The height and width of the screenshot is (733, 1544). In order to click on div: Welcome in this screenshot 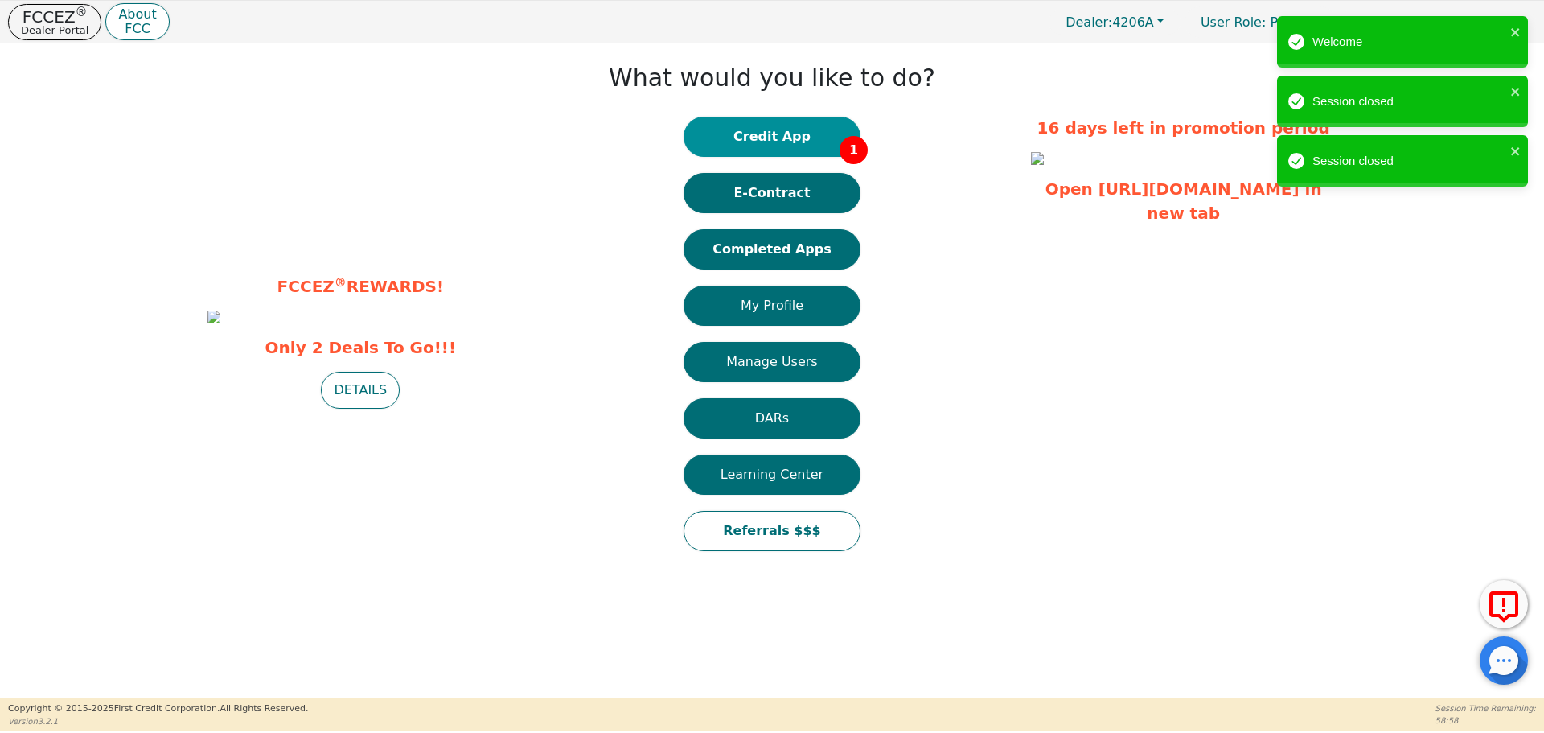, I will do `click(1409, 42)`.